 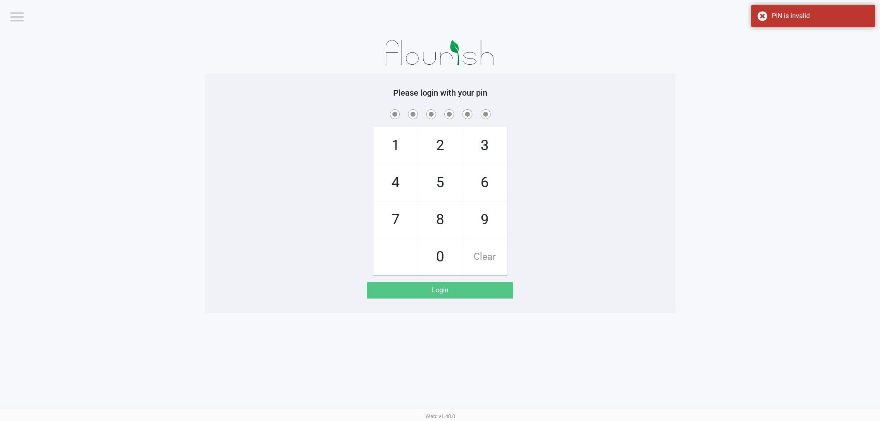 I want to click on div: PIN is invalid, so click(x=820, y=16).